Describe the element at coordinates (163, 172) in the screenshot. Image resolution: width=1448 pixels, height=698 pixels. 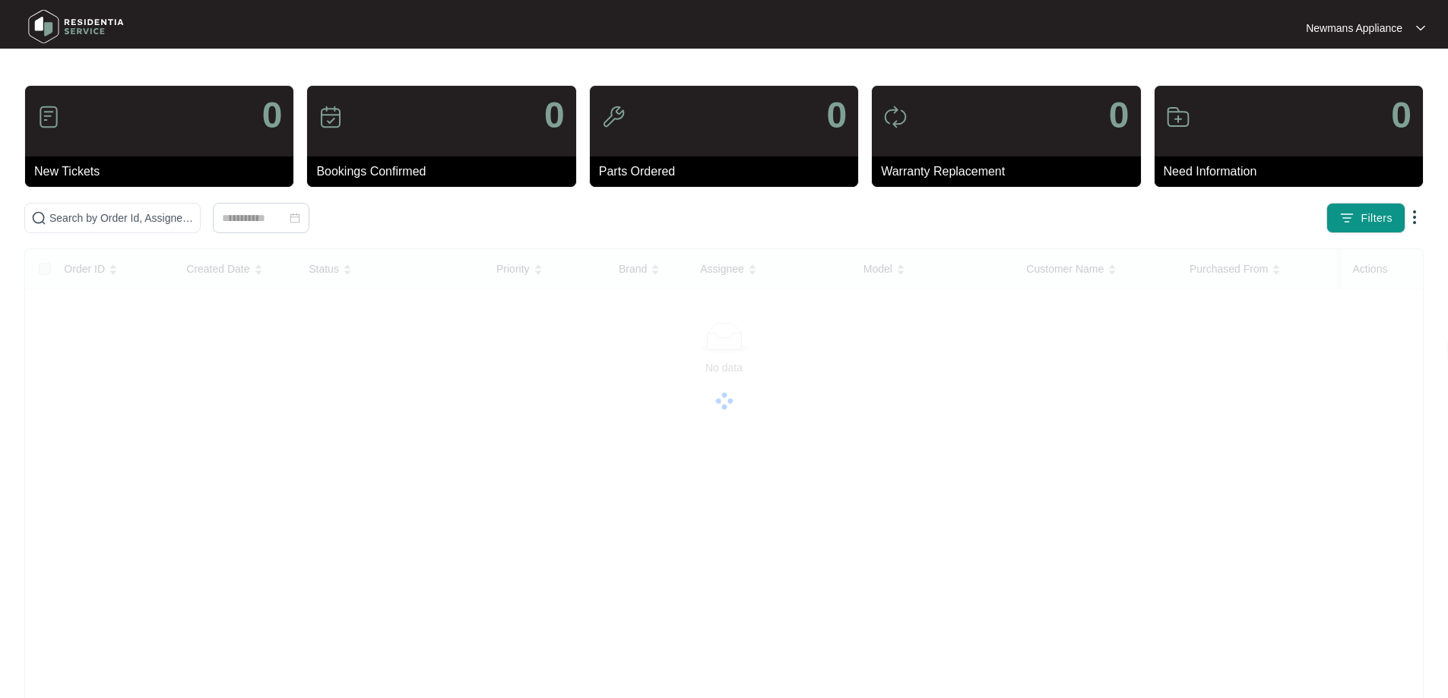
I see `p: New Tickets` at that location.